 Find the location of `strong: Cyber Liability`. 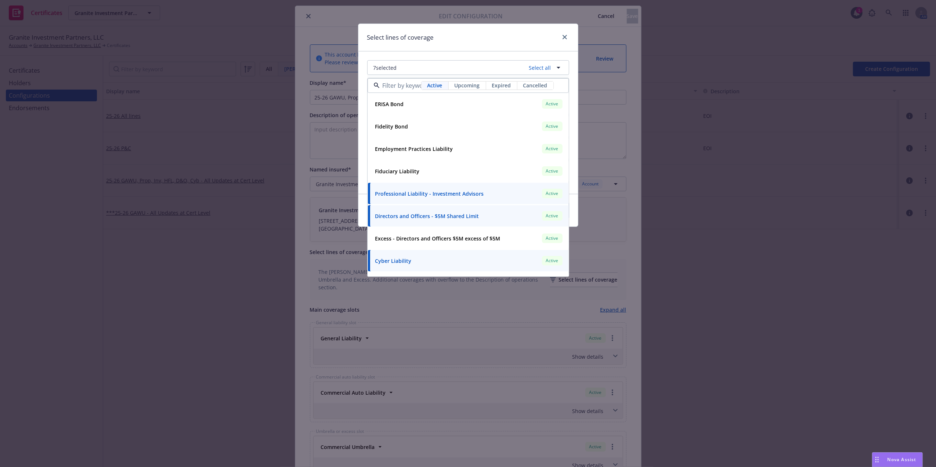

strong: Cyber Liability is located at coordinates (393, 261).